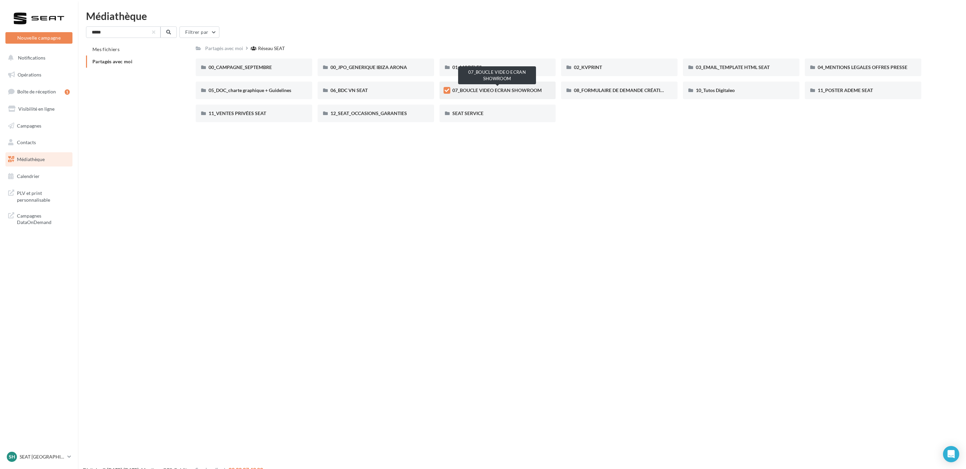 Image resolution: width=966 pixels, height=469 pixels. What do you see at coordinates (199, 32) in the screenshot?
I see `button: Filtrer par` at bounding box center [199, 32].